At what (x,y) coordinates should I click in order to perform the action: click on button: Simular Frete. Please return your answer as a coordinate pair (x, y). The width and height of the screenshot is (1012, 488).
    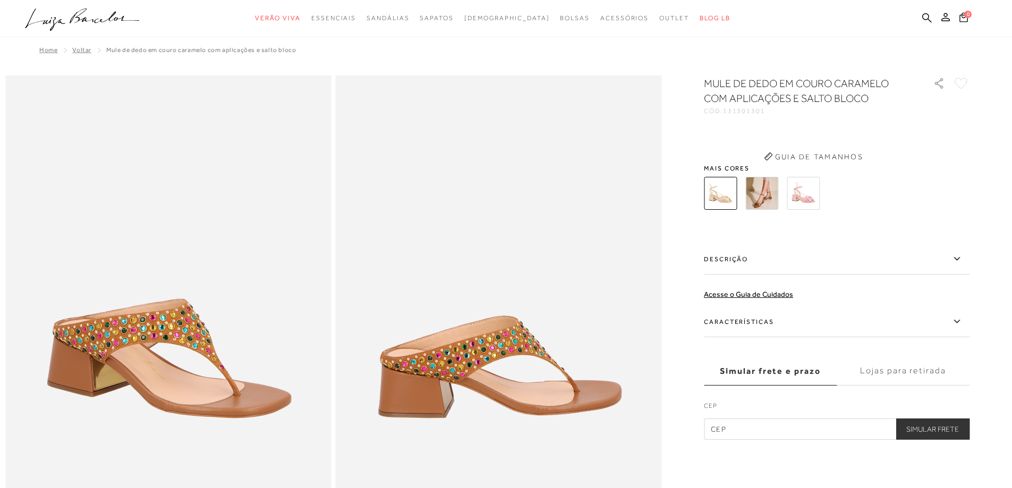
    Looking at the image, I should click on (932, 429).